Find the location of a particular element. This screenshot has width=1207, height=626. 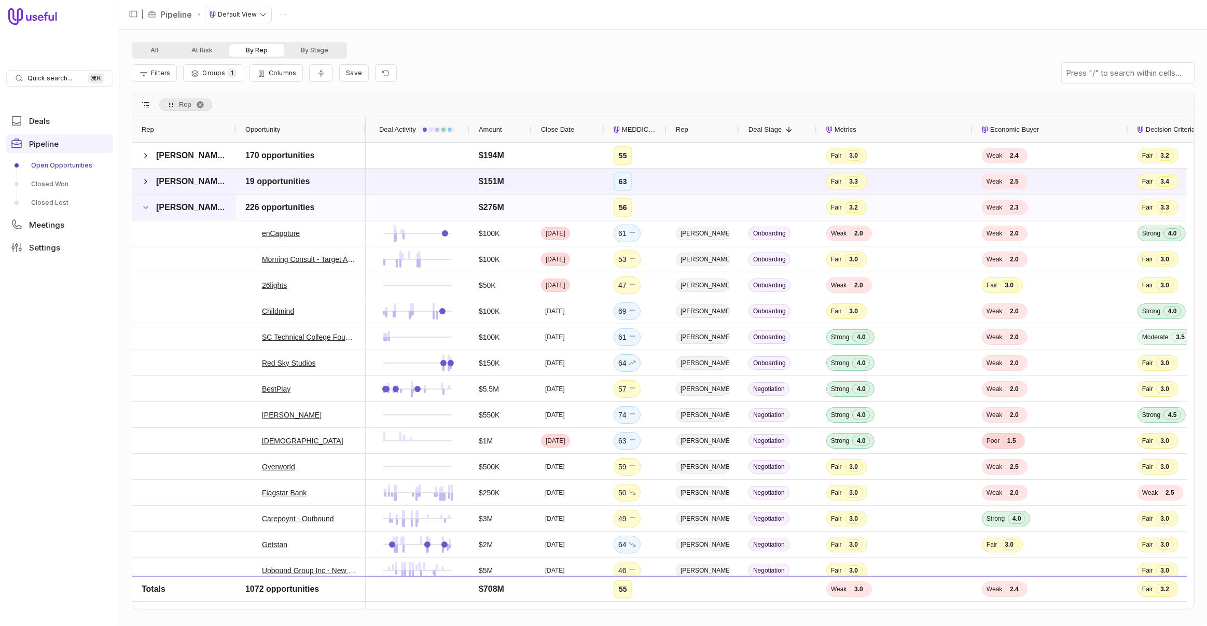

div: 63 is located at coordinates (627, 441).